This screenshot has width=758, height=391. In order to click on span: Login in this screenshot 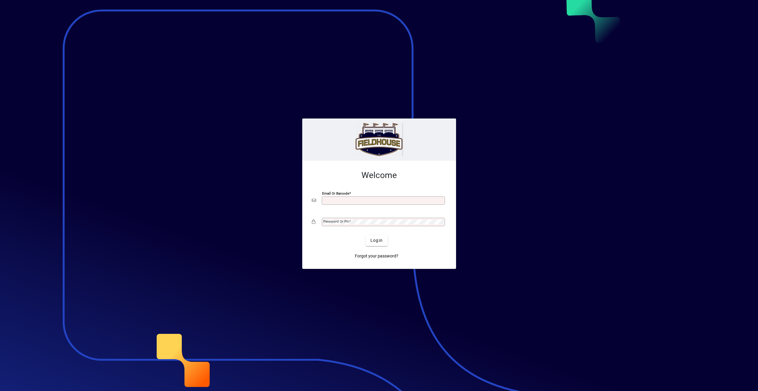, I will do `click(376, 240)`.